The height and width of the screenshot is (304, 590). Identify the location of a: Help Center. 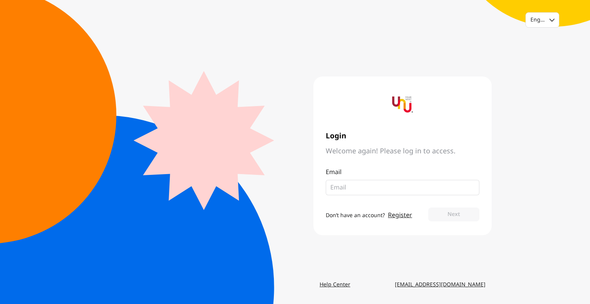
(335, 284).